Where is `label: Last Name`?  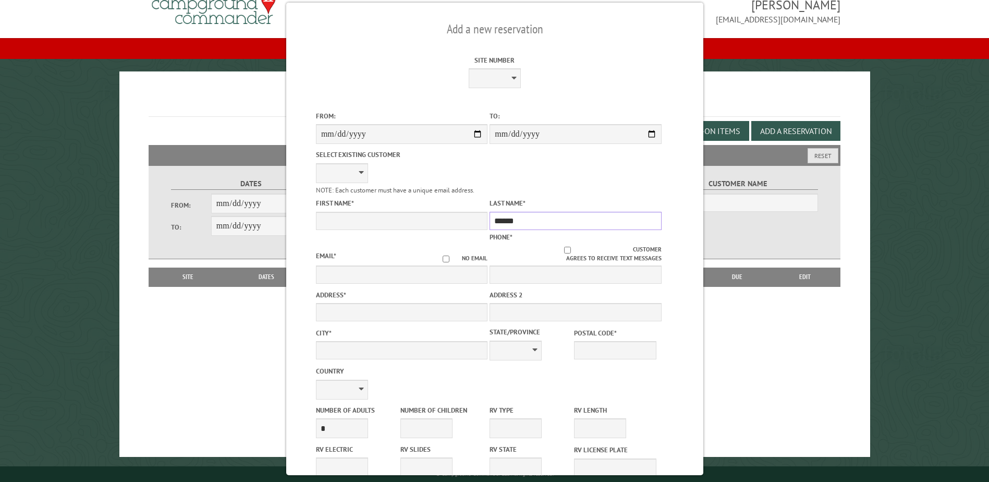 label: Last Name is located at coordinates (575, 203).